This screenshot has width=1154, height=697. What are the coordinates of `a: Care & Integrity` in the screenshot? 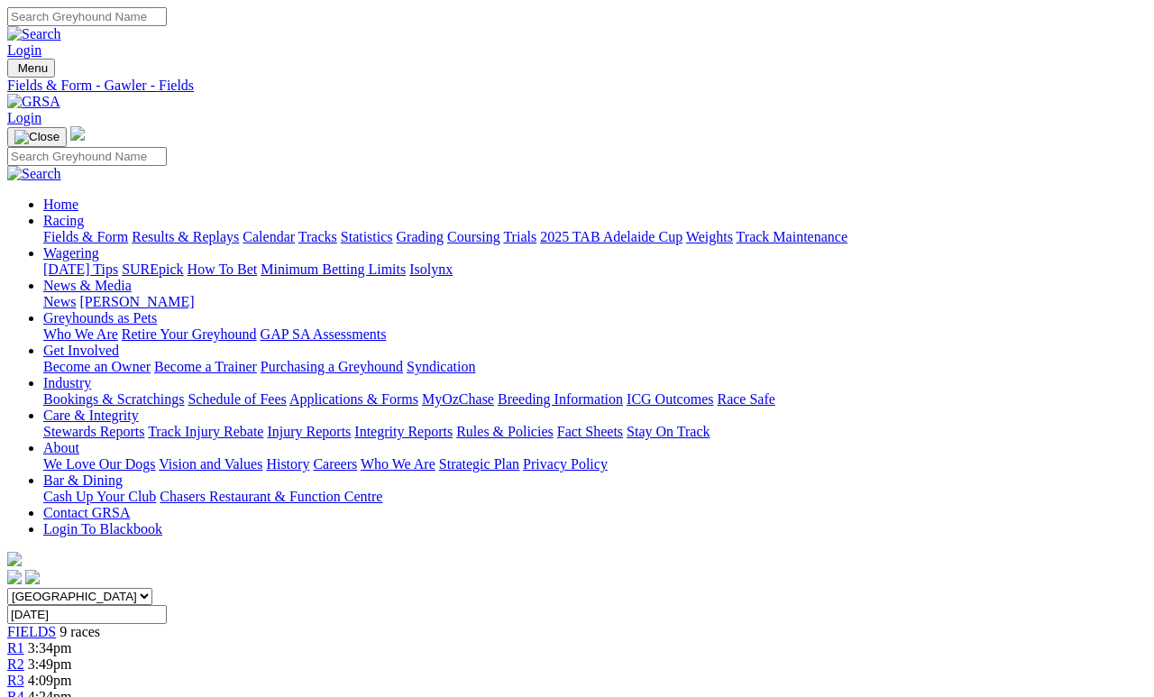 It's located at (91, 415).